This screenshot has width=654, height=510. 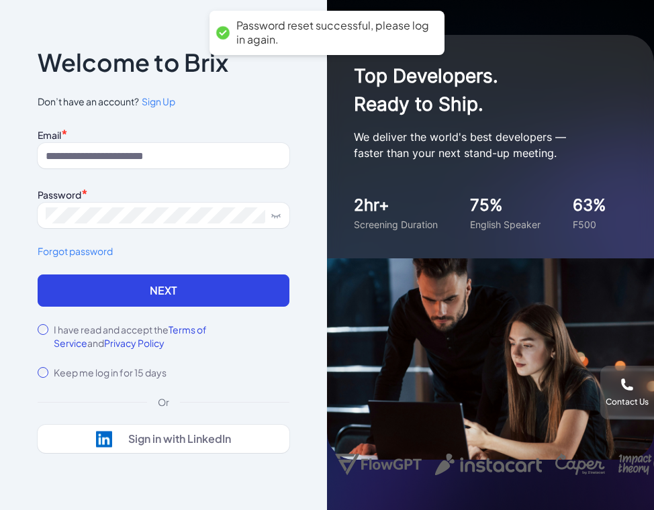 What do you see at coordinates (110, 373) in the screenshot?
I see `label: Keep me log in for 15 days` at bounding box center [110, 373].